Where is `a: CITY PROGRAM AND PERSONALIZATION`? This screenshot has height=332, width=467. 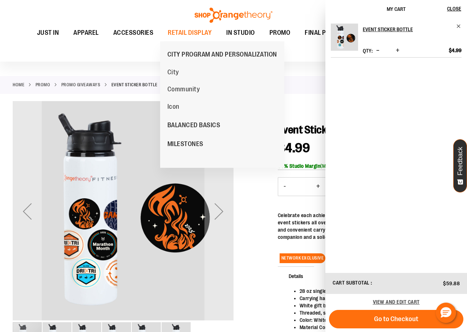
a: CITY PROGRAM AND PERSONALIZATION is located at coordinates (222, 54).